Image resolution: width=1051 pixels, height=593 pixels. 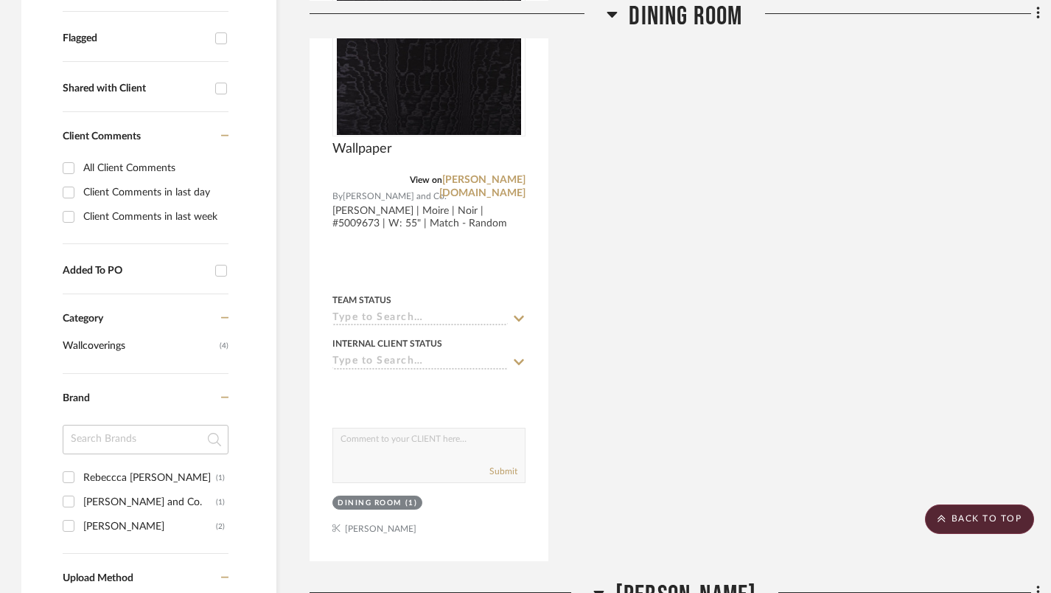 What do you see at coordinates (154, 168) in the screenshot?
I see `div: All Client Comments` at bounding box center [154, 168].